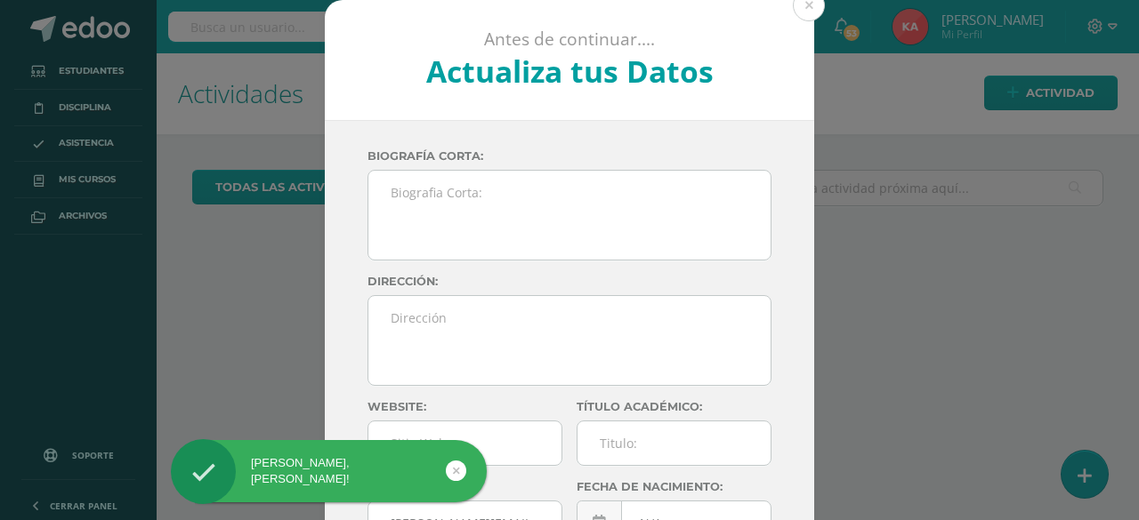 The width and height of the screenshot is (1139, 520). I want to click on p: Antes de continuar...., so click(569, 39).